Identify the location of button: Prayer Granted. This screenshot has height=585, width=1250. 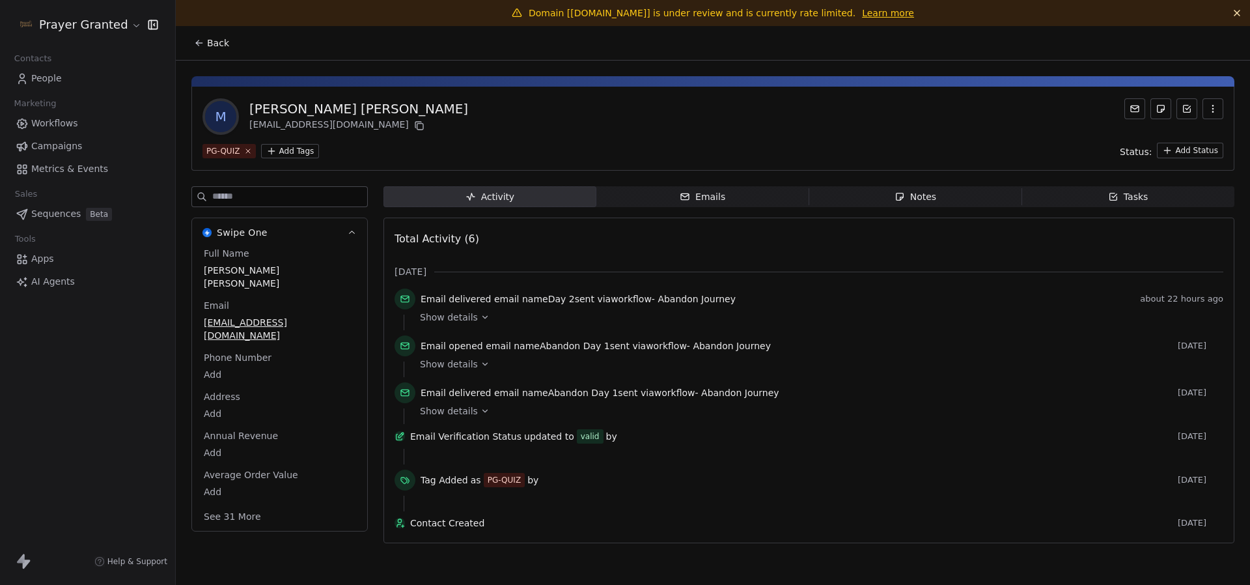
(77, 25).